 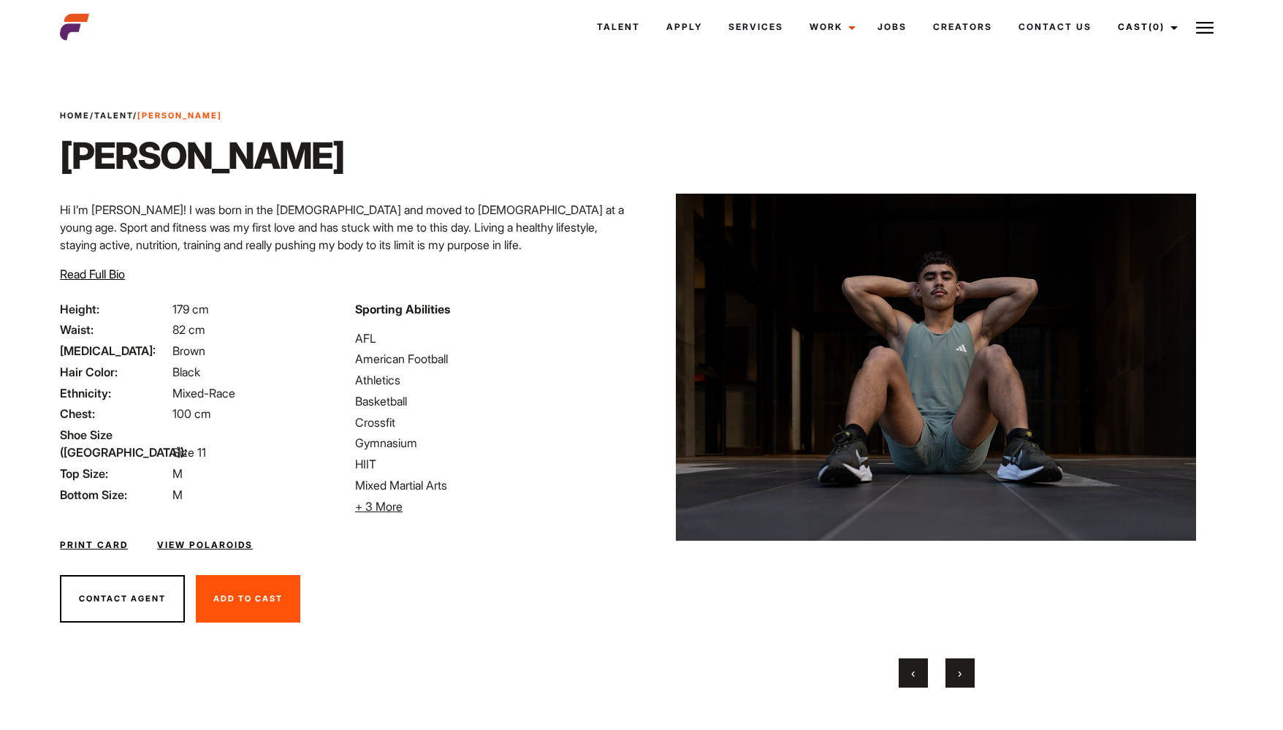 What do you see at coordinates (912, 673) in the screenshot?
I see `span: Previous` at bounding box center [912, 673].